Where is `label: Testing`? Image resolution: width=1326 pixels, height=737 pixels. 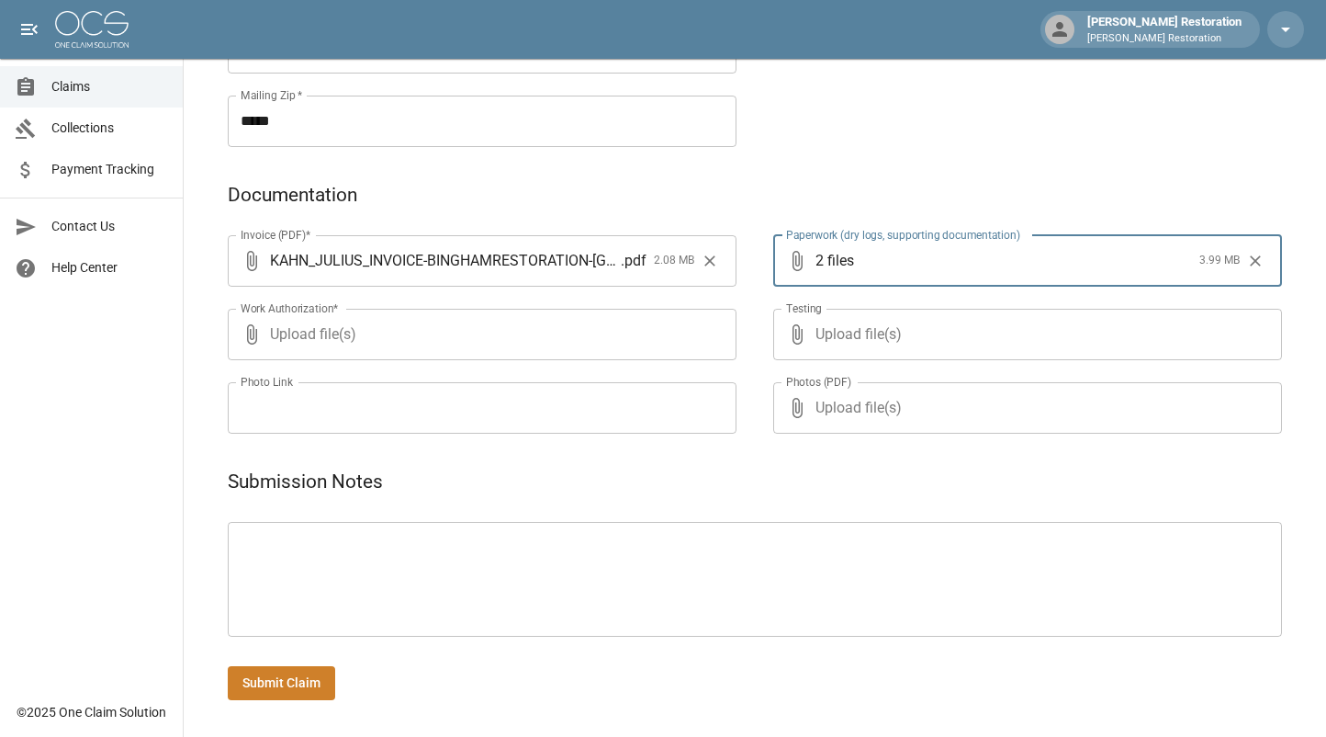
label: Testing is located at coordinates (804, 308).